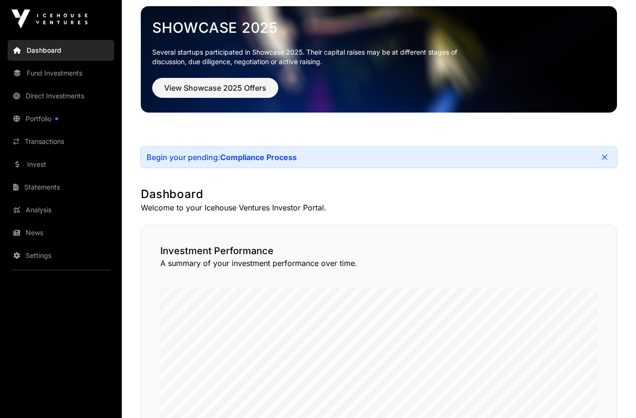  What do you see at coordinates (215, 88) in the screenshot?
I see `button: View Showcase 2025 Offers` at bounding box center [215, 88].